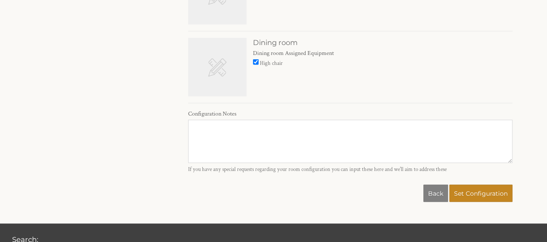 Image resolution: width=547 pixels, height=242 pixels. I want to click on label: Configuration Notes, so click(350, 113).